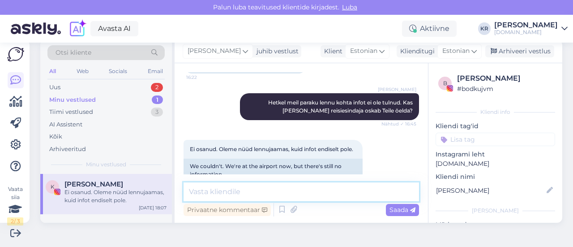 The width and height of the screenshot is (573, 247). What do you see at coordinates (495, 176) in the screenshot?
I see `p: Kliendi nimi` at bounding box center [495, 176].